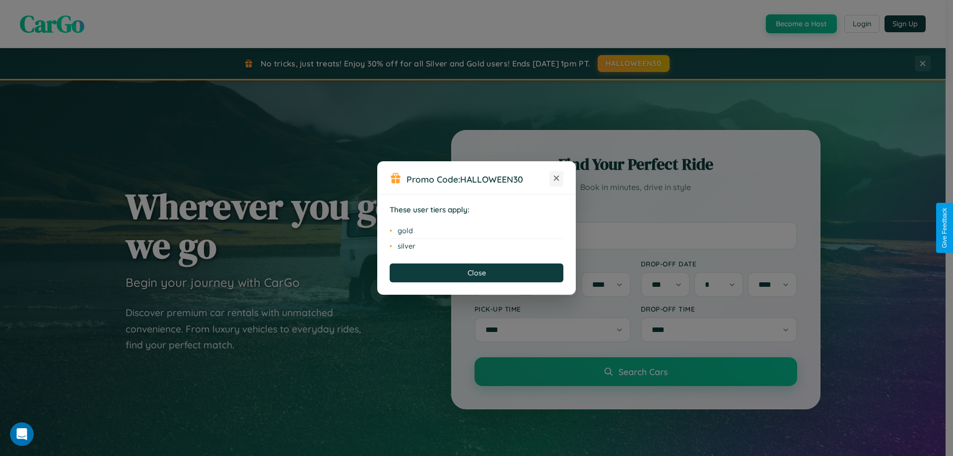 This screenshot has width=953, height=456. Describe the element at coordinates (477, 273) in the screenshot. I see `button: Close` at that location.